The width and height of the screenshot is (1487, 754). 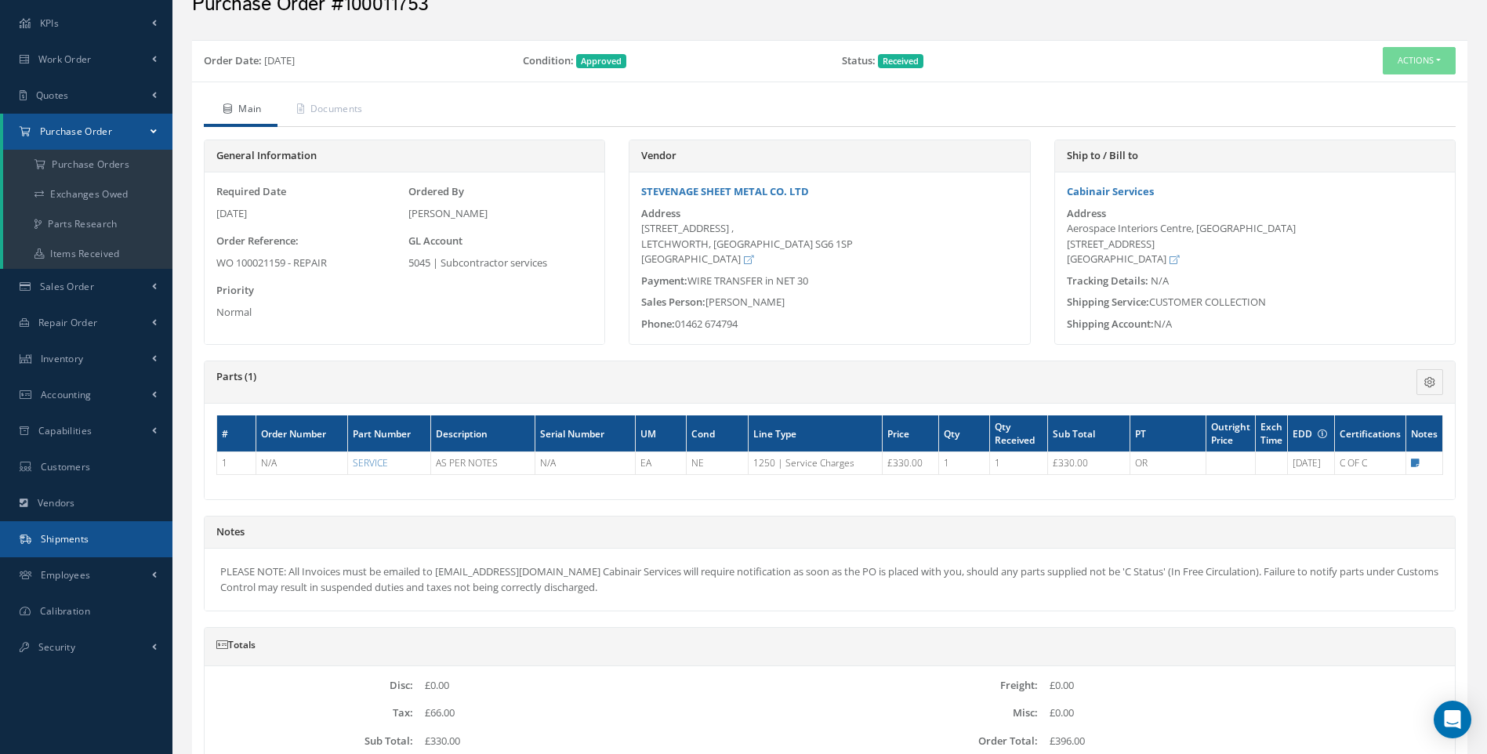 What do you see at coordinates (717, 433) in the screenshot?
I see `th: Cond` at bounding box center [717, 433].